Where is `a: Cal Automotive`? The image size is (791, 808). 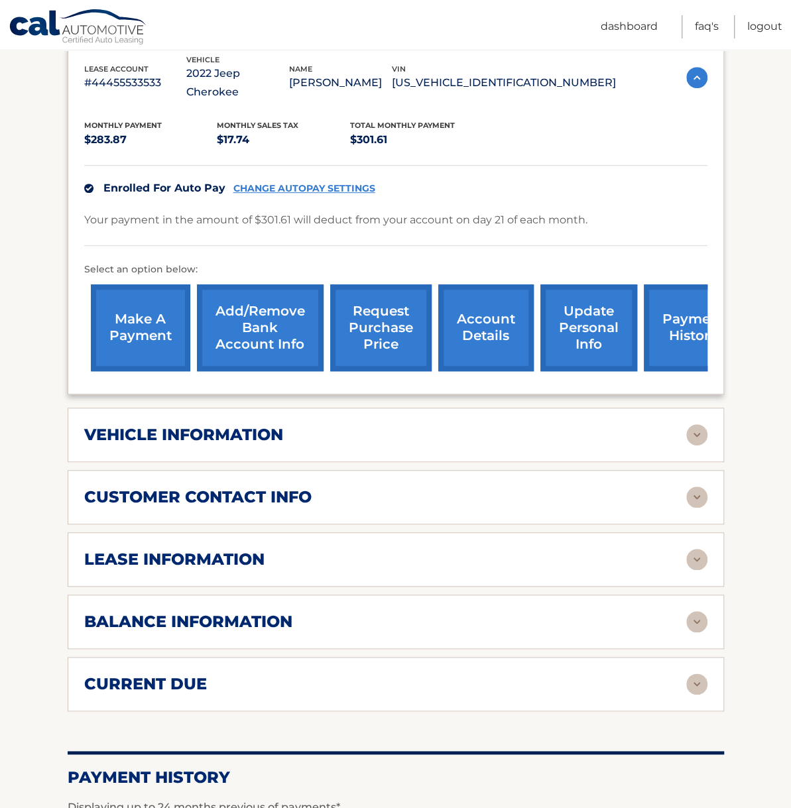 a: Cal Automotive is located at coordinates (78, 28).